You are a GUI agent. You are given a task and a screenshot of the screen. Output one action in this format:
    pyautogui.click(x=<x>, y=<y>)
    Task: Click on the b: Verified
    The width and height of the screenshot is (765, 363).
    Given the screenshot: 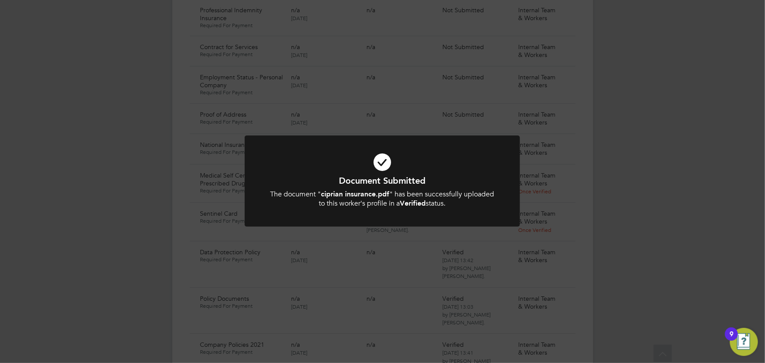 What is the action you would take?
    pyautogui.click(x=413, y=203)
    